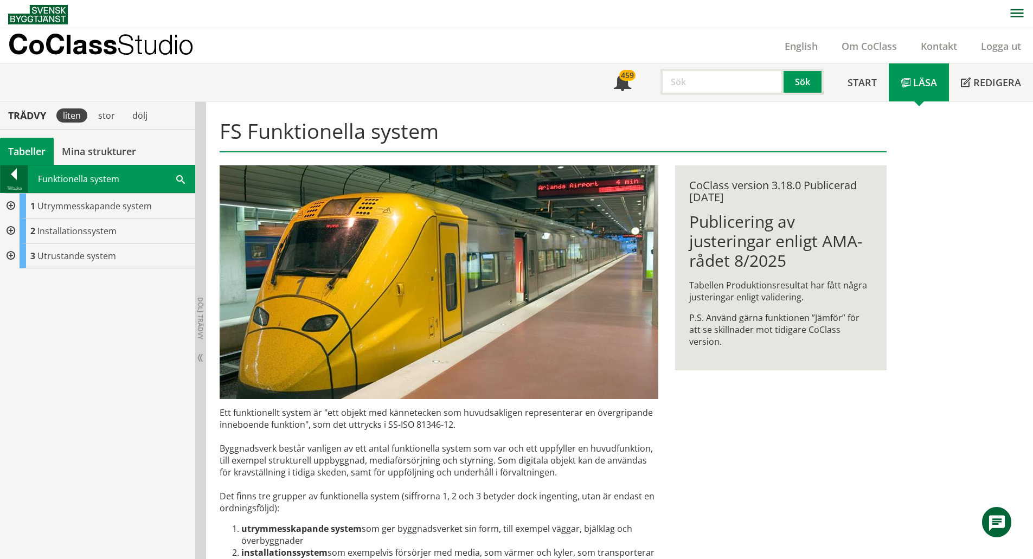 The width and height of the screenshot is (1033, 559). What do you see at coordinates (780, 330) in the screenshot?
I see `p: P.S. Använd gärna funktionen ”Jämför” för att se skillnader mot tidigare CoClass version.` at bounding box center [780, 330].